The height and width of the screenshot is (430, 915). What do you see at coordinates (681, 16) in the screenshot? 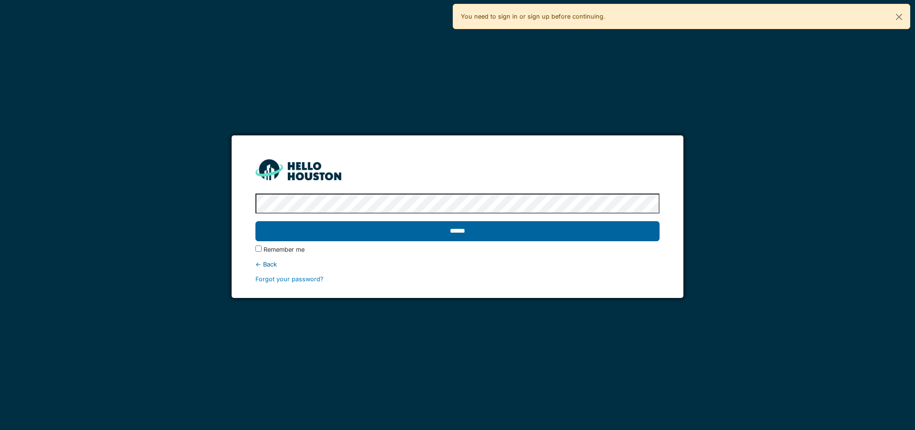
I see `div: You need to sign in or sign up before continuing.` at bounding box center [681, 16].